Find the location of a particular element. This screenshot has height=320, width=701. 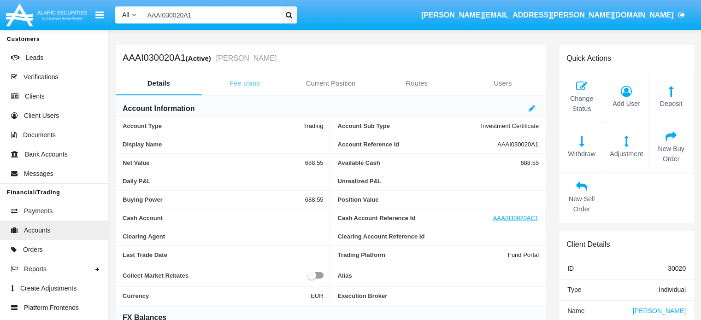

span: Available Cash is located at coordinates (429, 163).